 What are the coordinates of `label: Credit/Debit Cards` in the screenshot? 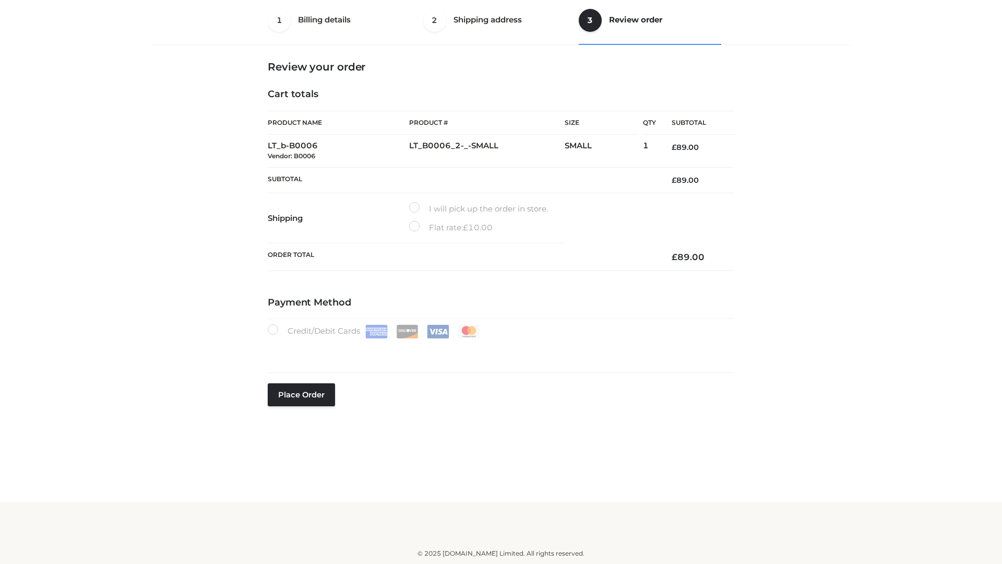 It's located at (374, 331).